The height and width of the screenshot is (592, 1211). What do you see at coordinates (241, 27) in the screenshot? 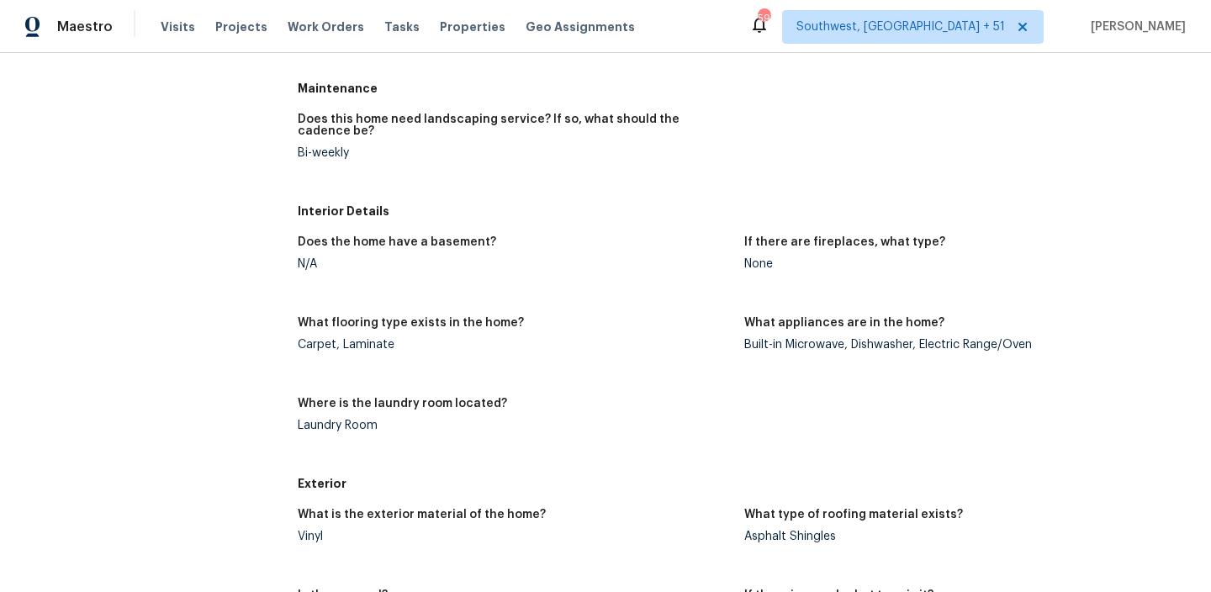
I see `span: Projects` at bounding box center [241, 27].